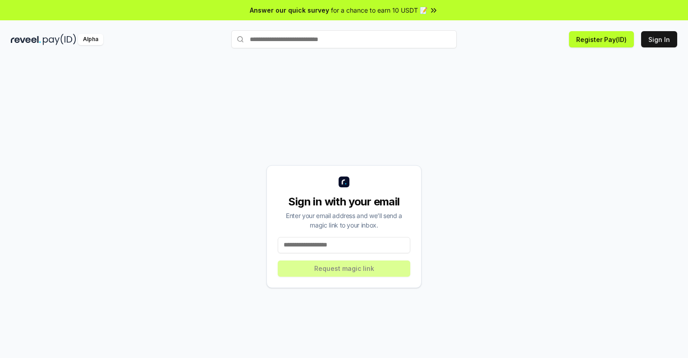  I want to click on img: pay_id, so click(60, 39).